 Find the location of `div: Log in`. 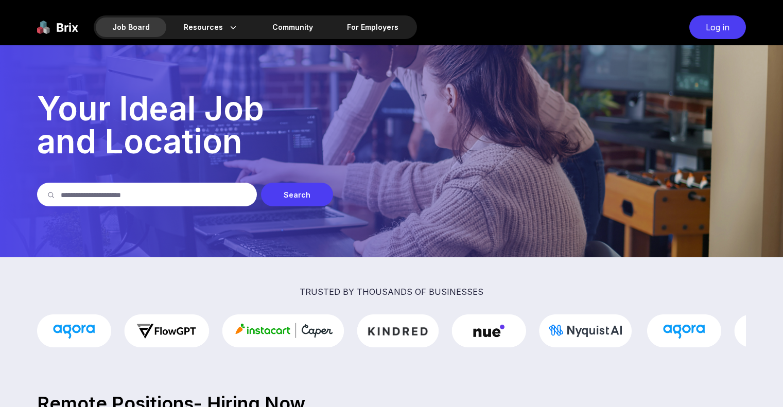

div: Log in is located at coordinates (718, 27).